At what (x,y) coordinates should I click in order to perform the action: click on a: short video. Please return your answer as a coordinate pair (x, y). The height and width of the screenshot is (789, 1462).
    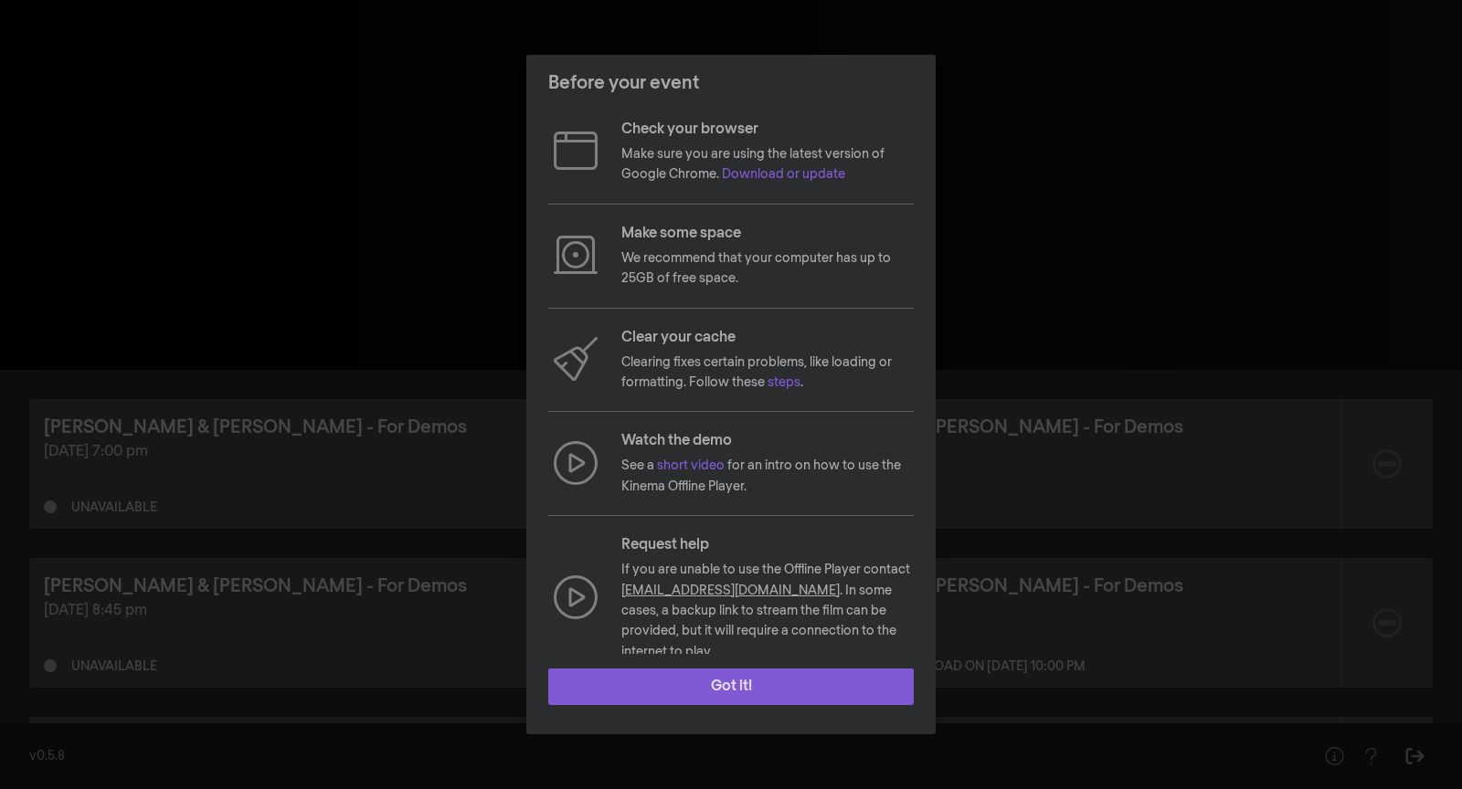
    Looking at the image, I should click on (691, 466).